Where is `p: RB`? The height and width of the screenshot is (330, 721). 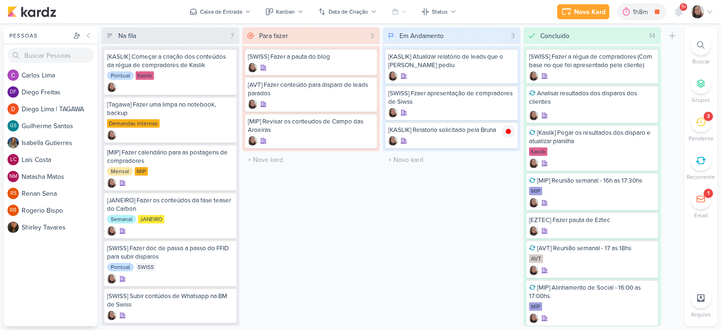 p: RB is located at coordinates (13, 210).